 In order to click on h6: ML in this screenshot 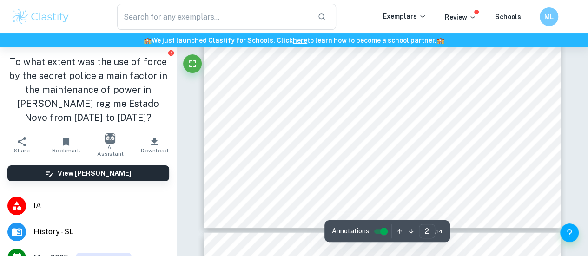, I will do `click(549, 17)`.